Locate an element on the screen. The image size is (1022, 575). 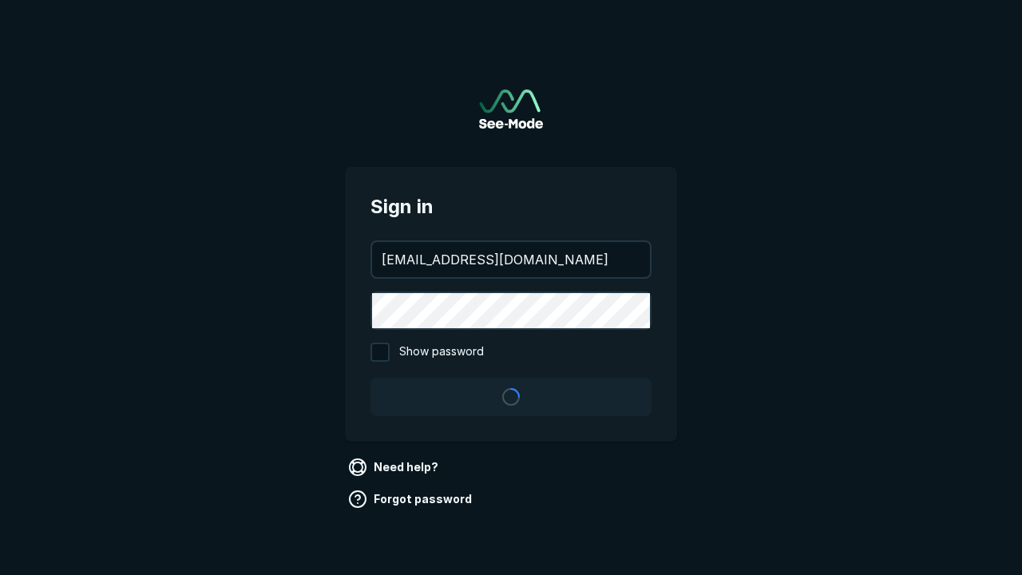
input: your@email.com is located at coordinates (511, 259).